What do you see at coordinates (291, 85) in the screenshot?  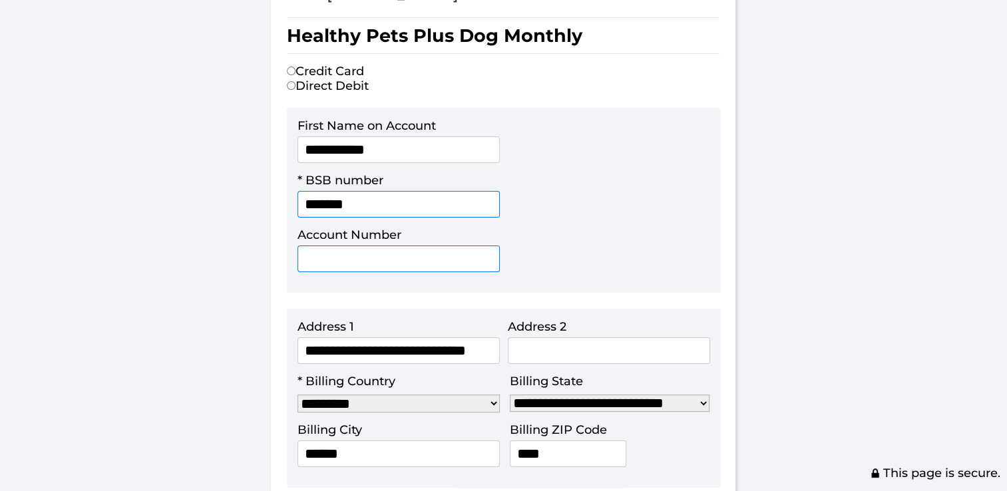 I see `input: Direct Debit` at bounding box center [291, 85].